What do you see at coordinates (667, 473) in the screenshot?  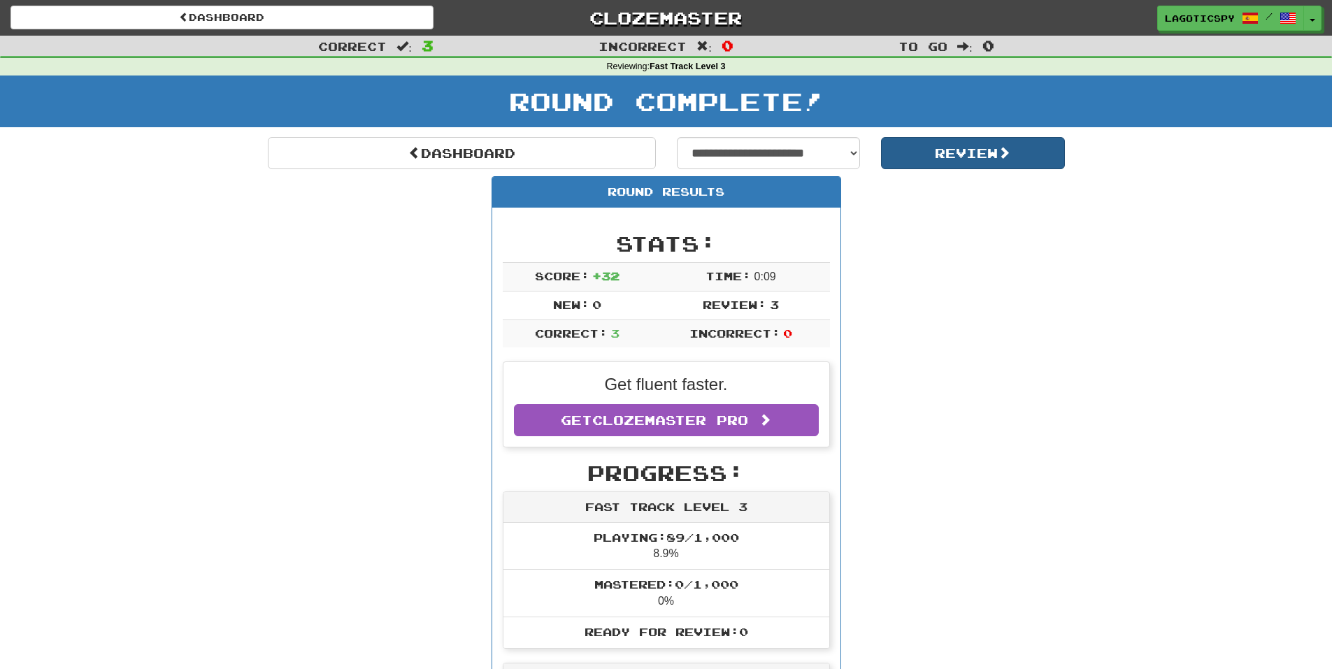 I see `h2: Progress:` at bounding box center [667, 473].